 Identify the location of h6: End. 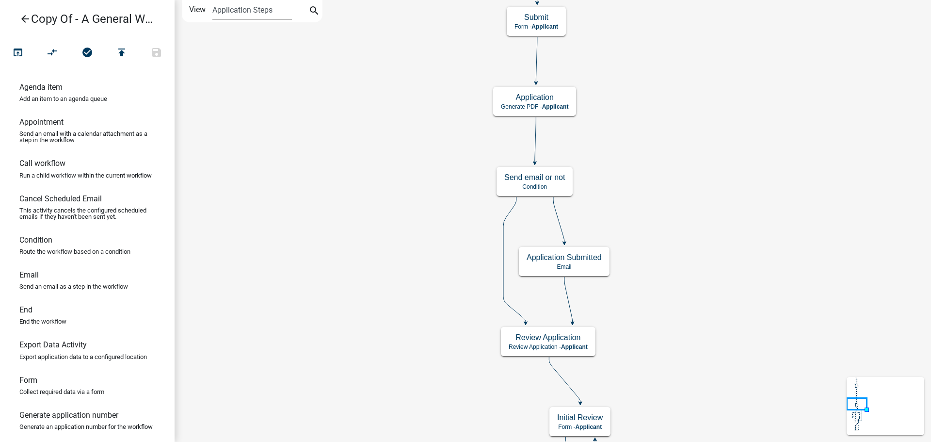
(26, 309).